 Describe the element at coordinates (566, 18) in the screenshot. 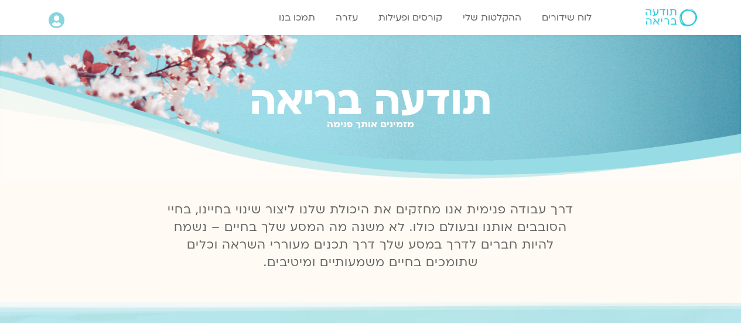

I see `a: לוח שידורים` at that location.